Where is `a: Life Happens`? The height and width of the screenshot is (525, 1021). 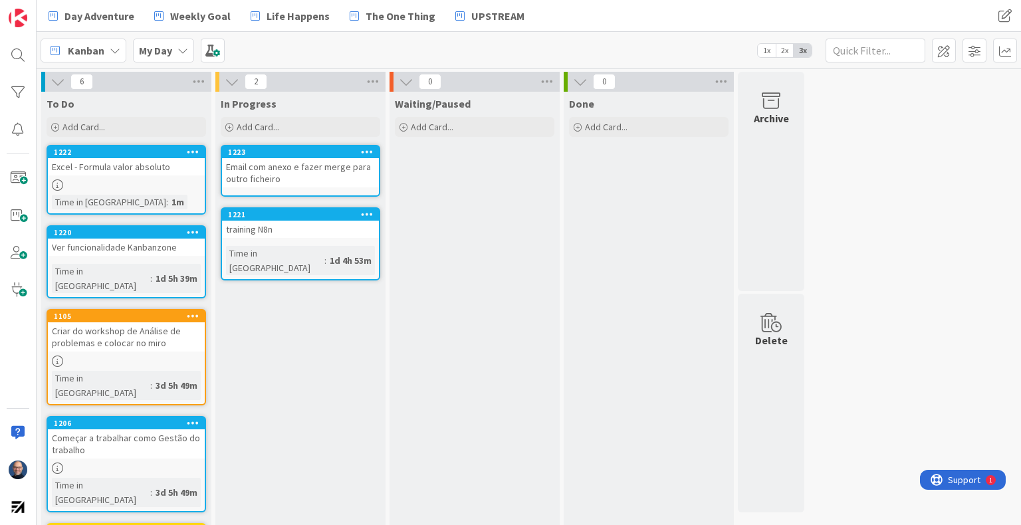
a: Life Happens is located at coordinates (290, 16).